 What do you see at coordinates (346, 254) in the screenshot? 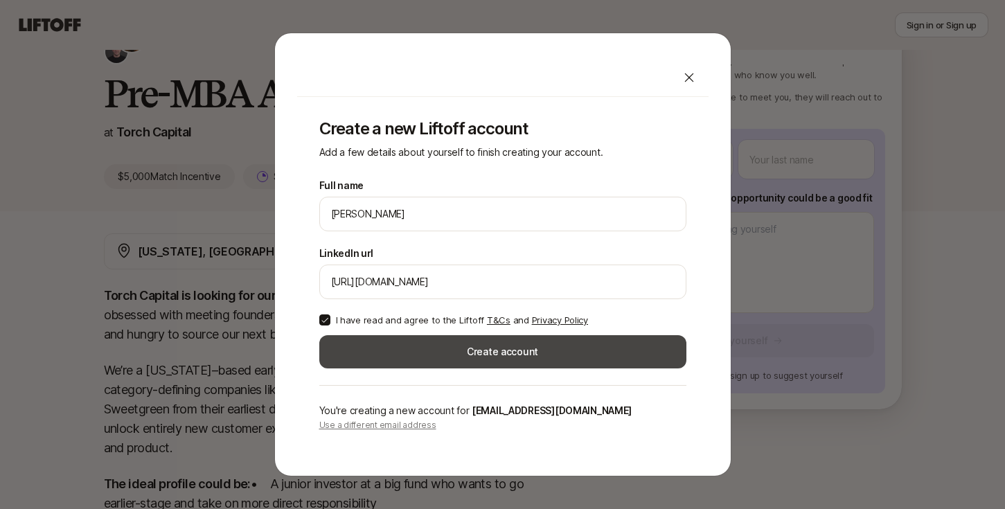
I see `label: LinkedIn url` at bounding box center [346, 254].